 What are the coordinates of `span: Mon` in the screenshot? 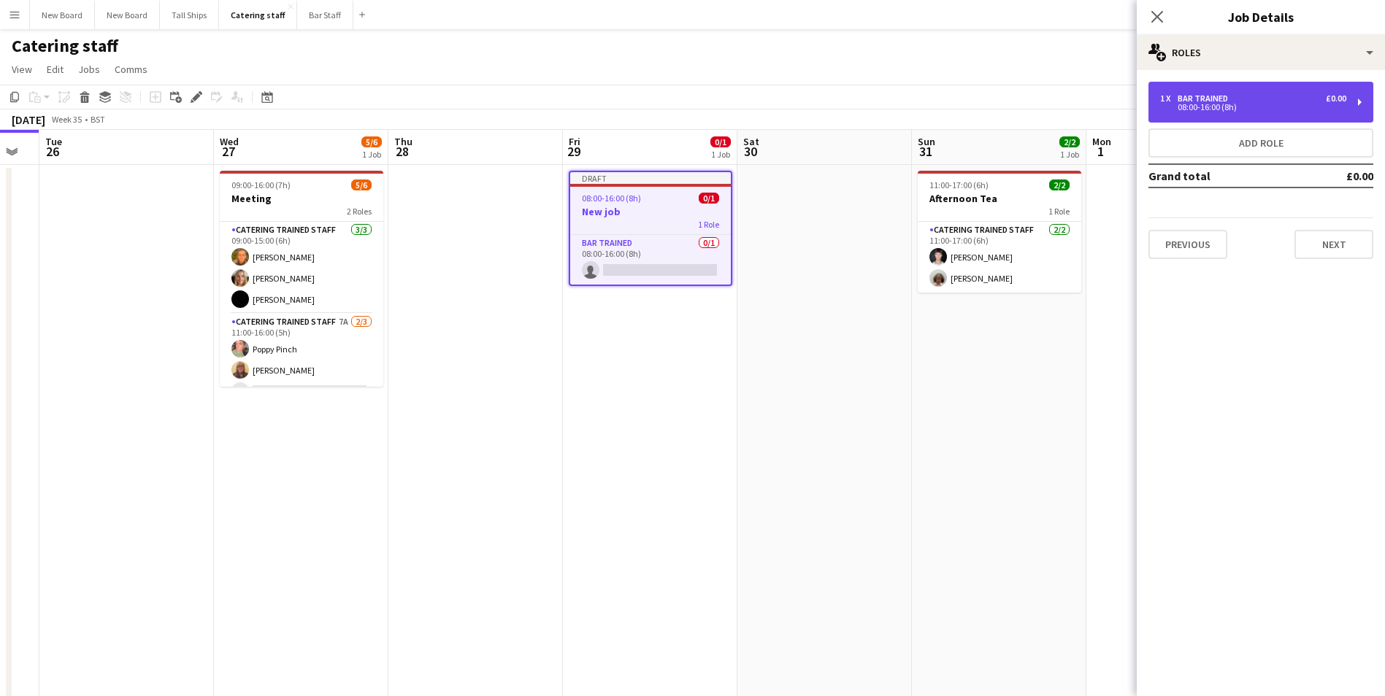 It's located at (1101, 142).